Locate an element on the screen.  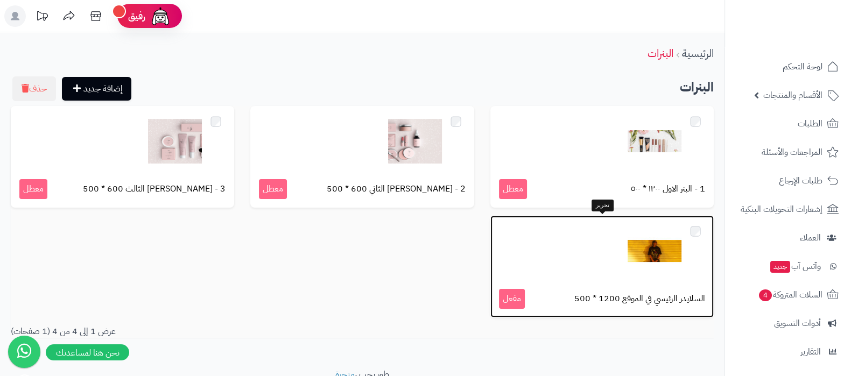
button: حذف is located at coordinates (34, 89).